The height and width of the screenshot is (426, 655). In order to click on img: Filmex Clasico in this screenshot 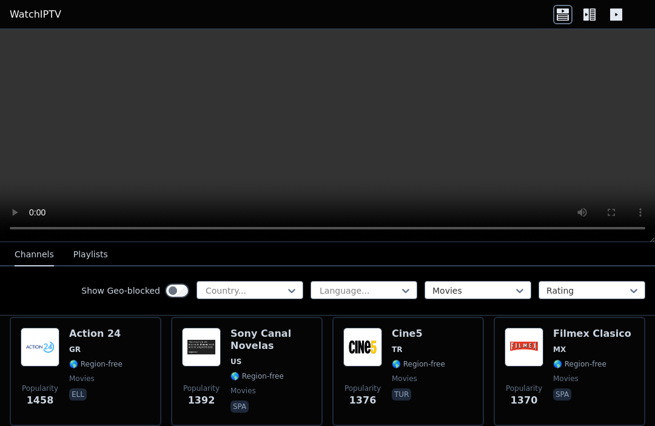, I will do `click(524, 347)`.